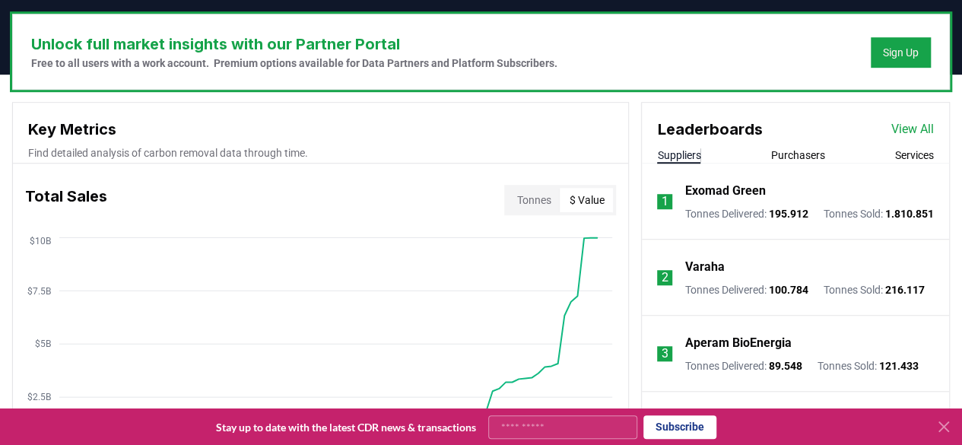  Describe the element at coordinates (664, 353) in the screenshot. I see `p: 3` at that location.